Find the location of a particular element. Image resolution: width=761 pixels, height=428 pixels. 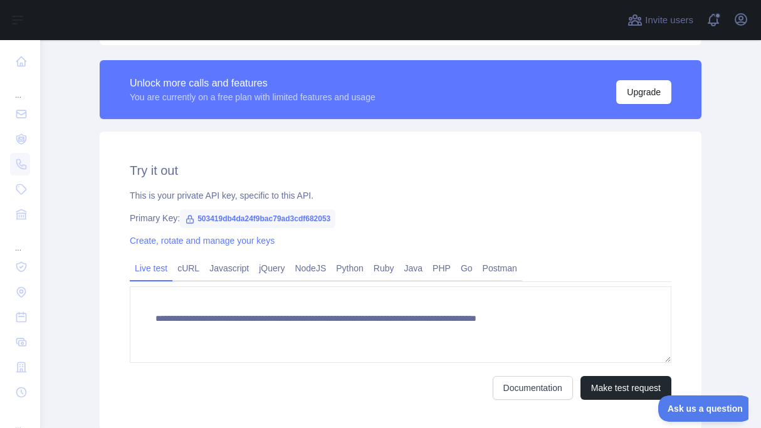

a: Go is located at coordinates (466, 268).